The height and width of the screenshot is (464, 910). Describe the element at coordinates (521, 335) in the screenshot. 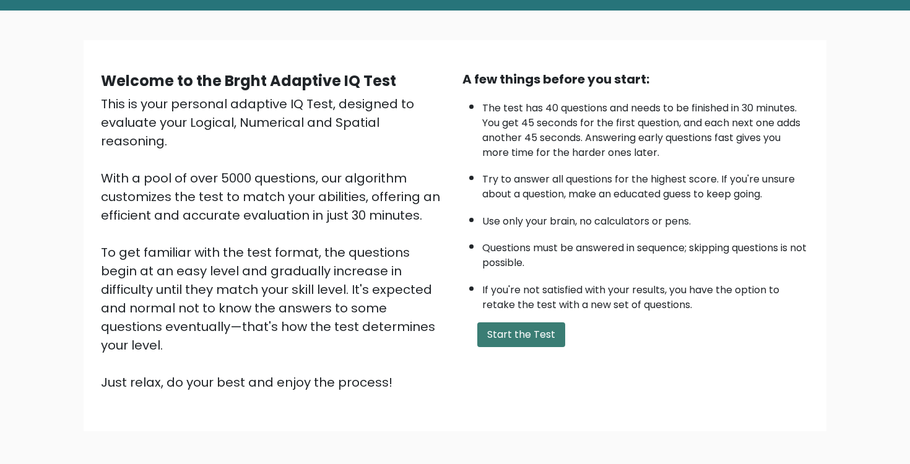

I see `button: Start the Test` at that location.